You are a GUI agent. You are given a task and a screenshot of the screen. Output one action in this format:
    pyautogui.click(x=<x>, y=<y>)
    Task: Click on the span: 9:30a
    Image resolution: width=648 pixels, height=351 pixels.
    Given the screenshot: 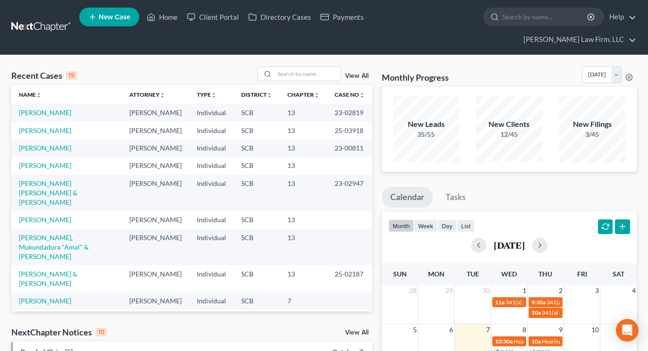 What is the action you would take?
    pyautogui.click(x=539, y=302)
    